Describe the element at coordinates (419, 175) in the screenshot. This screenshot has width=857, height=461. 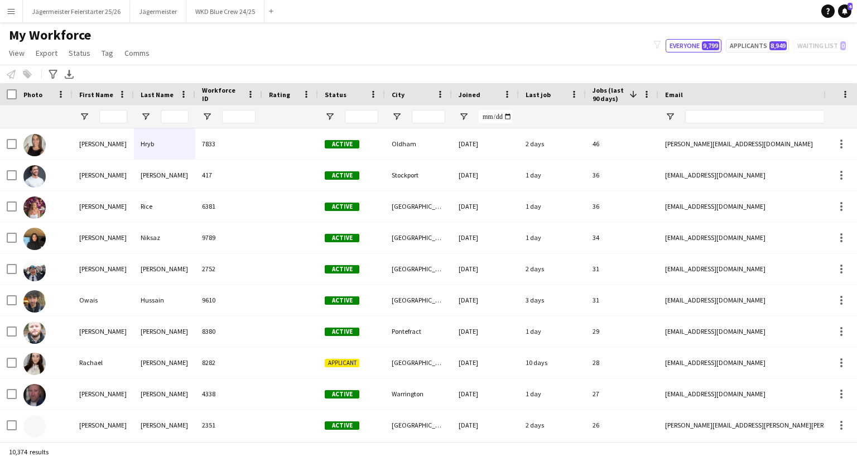
I see `div: Stockport` at that location.